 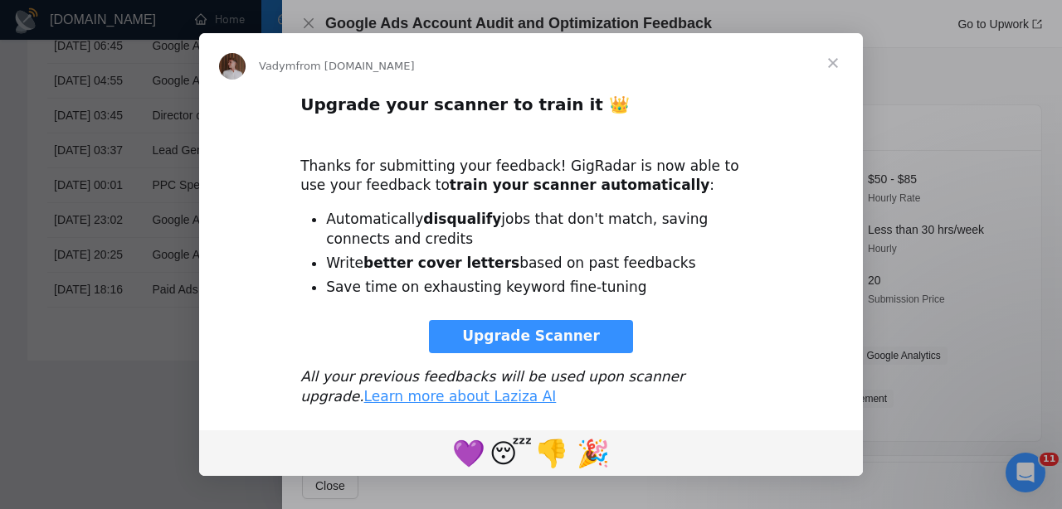 I want to click on span: tada reaction, so click(x=593, y=453).